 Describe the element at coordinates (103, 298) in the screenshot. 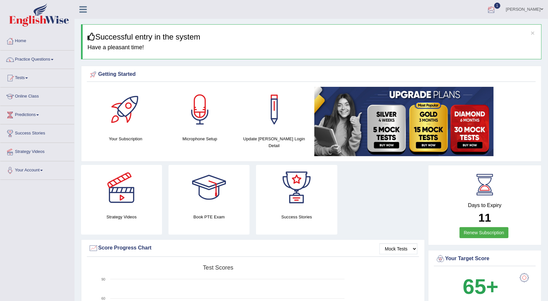

I see `text: 60` at that location.